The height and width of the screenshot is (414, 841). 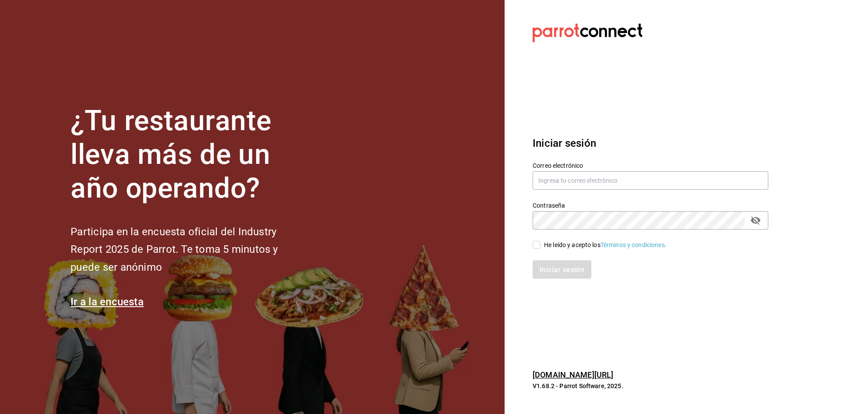 What do you see at coordinates (558, 166) in the screenshot?
I see `font: Correo electrónico` at bounding box center [558, 166].